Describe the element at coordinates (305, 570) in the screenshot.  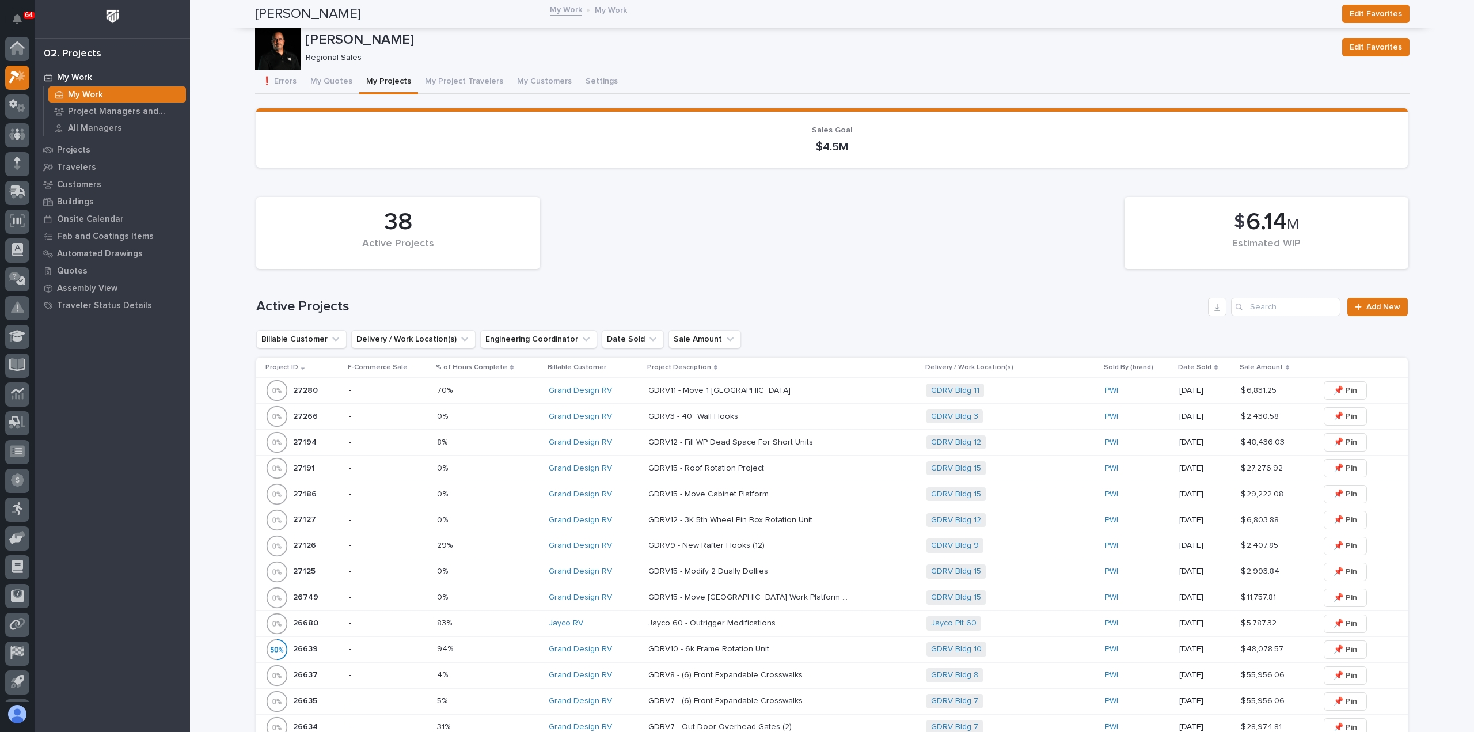
I see `p: 27125` at that location.